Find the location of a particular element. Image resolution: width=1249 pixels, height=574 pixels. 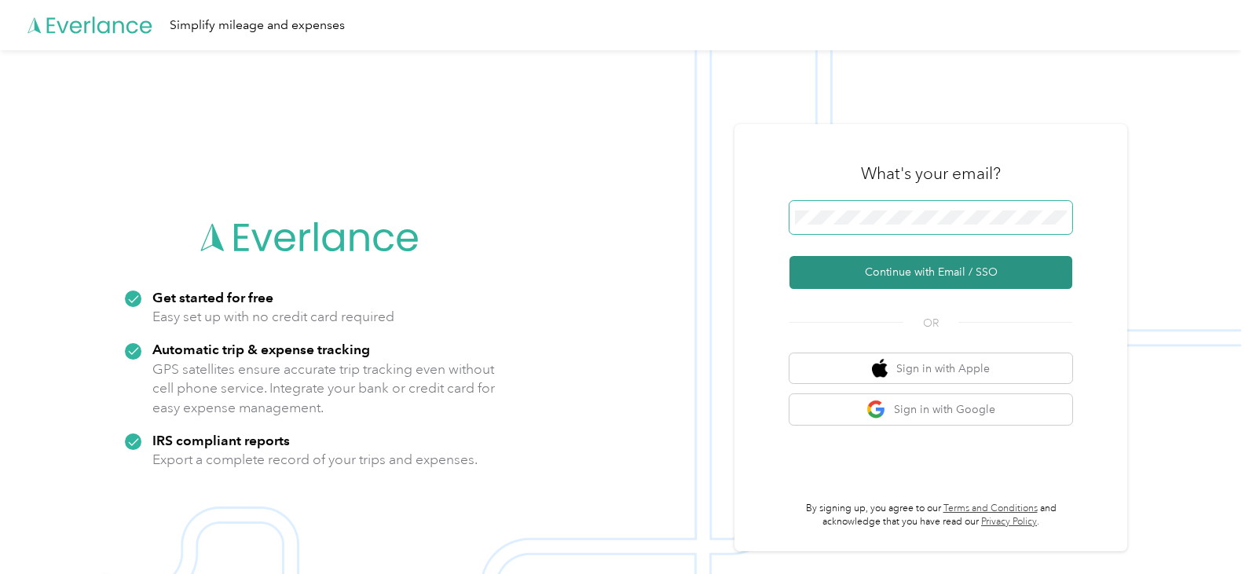

strong: Get started for free is located at coordinates (213, 297).